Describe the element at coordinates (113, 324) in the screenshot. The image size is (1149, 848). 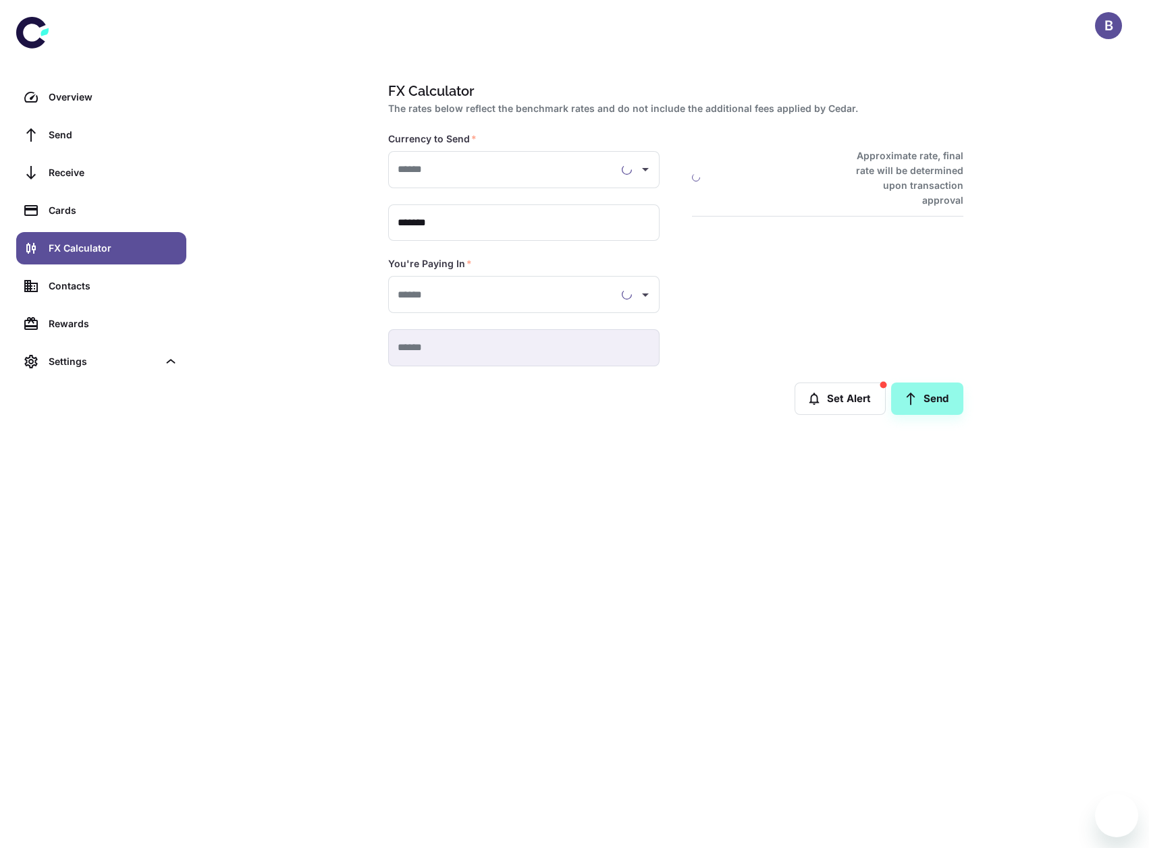
I see `div: Rewards` at that location.